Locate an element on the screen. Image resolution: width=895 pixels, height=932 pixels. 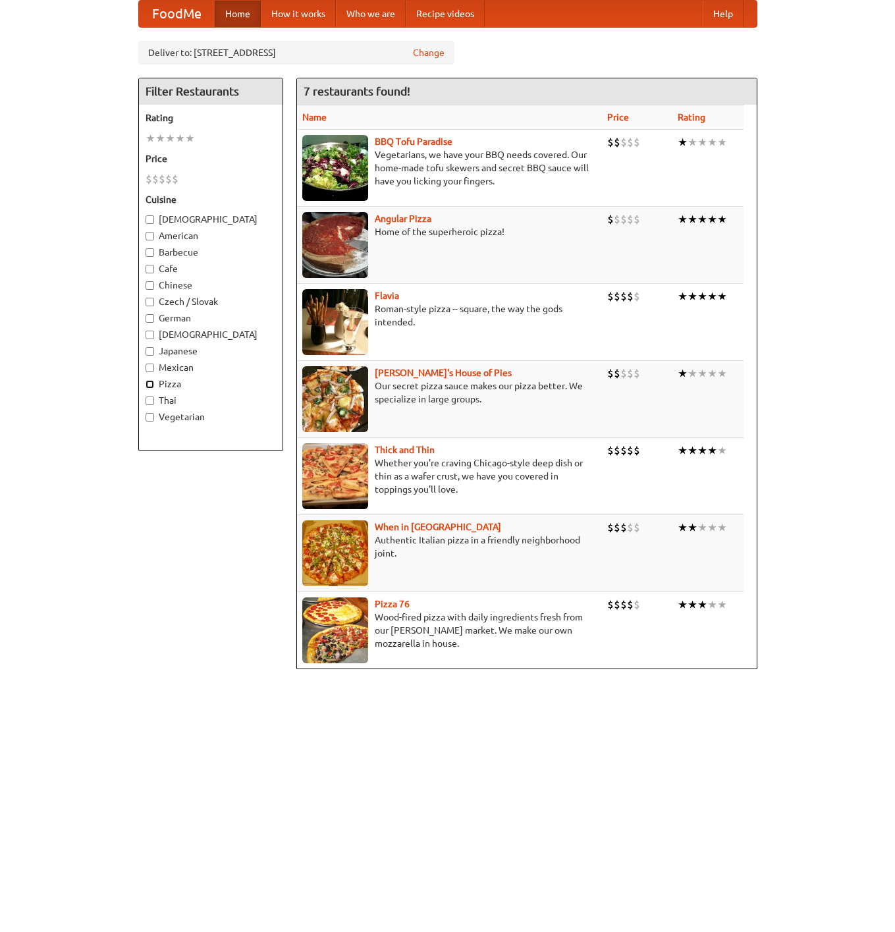
a: Price is located at coordinates (618, 117).